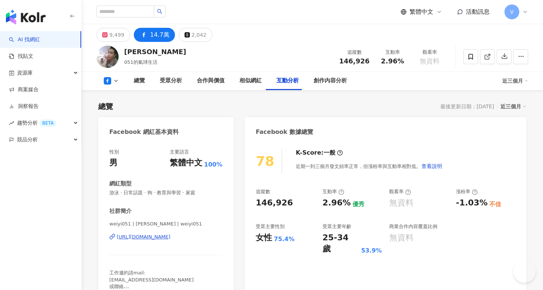 This screenshot has height=290, width=543. I want to click on div: 受眾主要性別, so click(270, 226).